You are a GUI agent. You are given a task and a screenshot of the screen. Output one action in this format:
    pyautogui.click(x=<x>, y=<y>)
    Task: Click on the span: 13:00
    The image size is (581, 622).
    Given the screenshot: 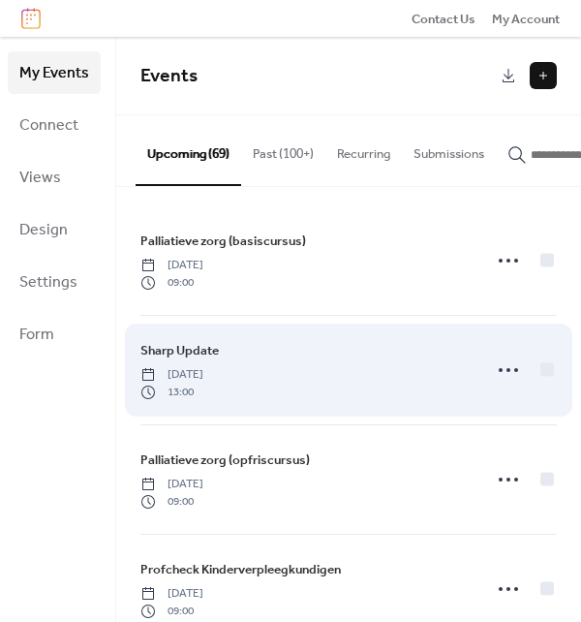 What is the action you would take?
    pyautogui.click(x=171, y=392)
    